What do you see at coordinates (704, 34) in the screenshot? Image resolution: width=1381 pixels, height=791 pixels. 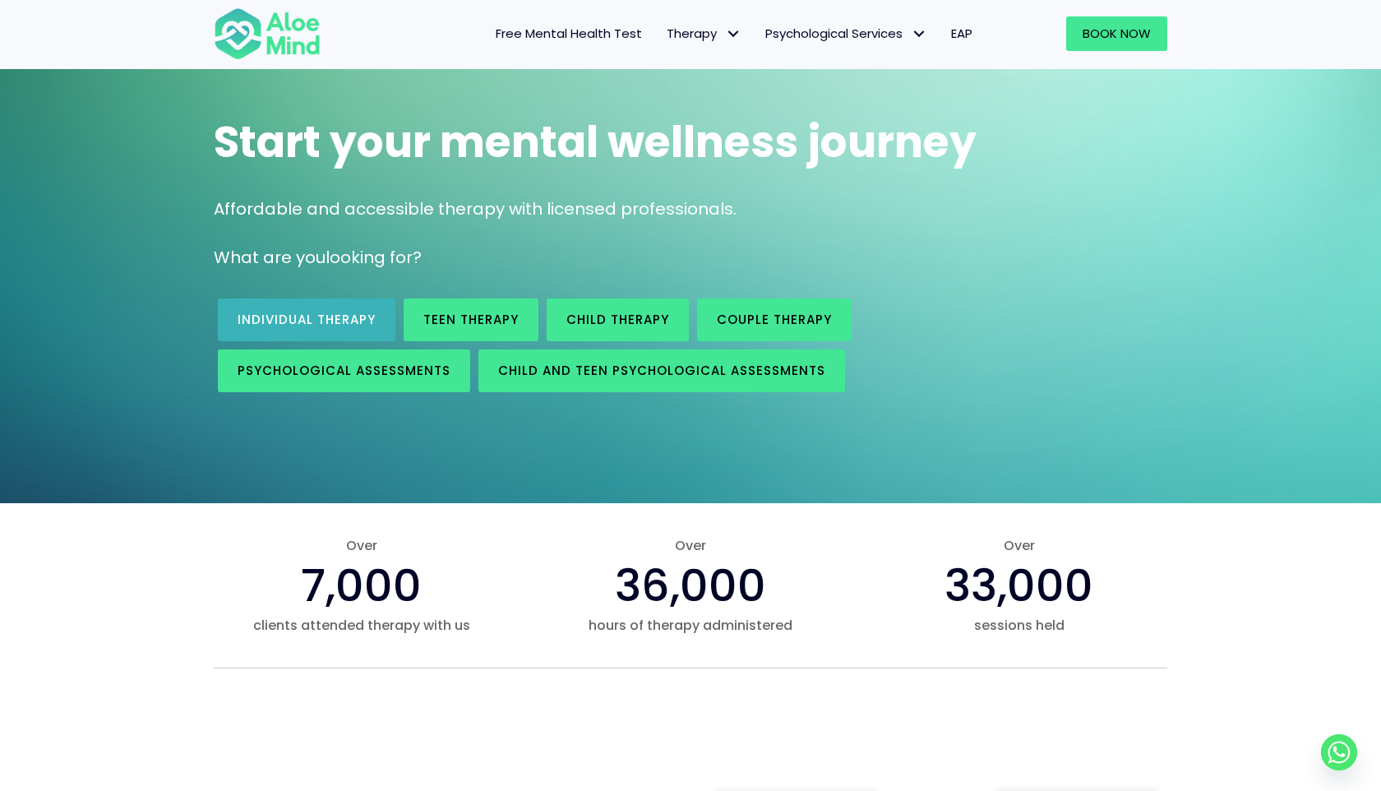 I see `a: TherapyTherapy: submenu` at bounding box center [704, 34].